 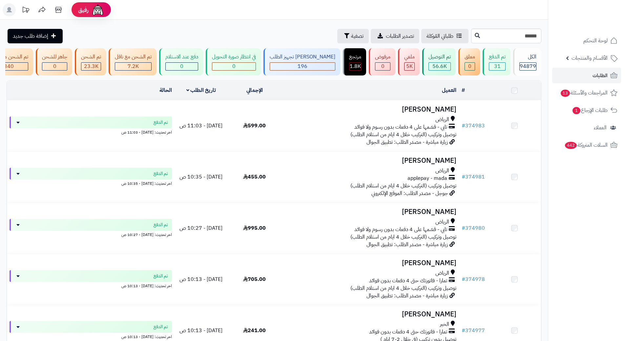 What do you see at coordinates (91, 66) in the screenshot?
I see `div: 23349` at bounding box center [91, 66].